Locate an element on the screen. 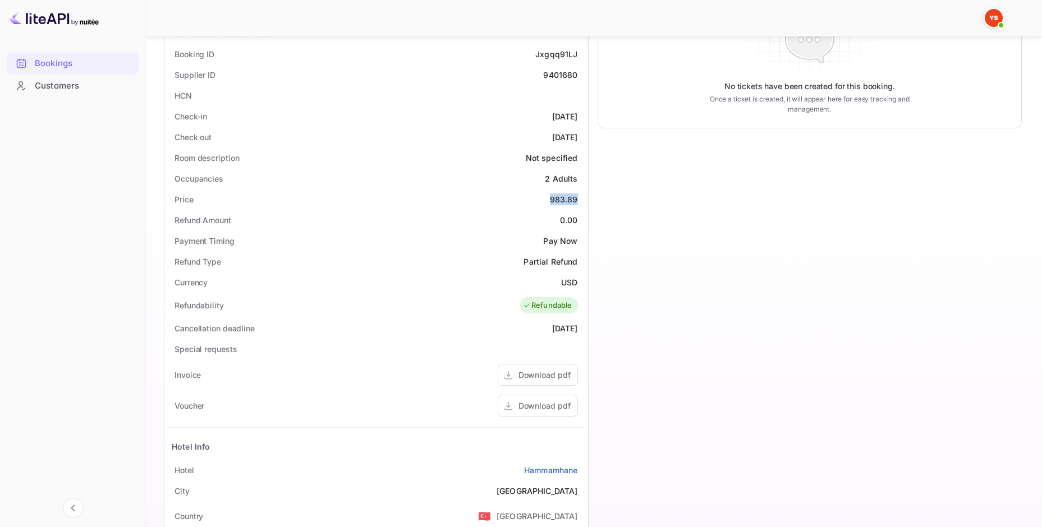 This screenshot has height=527, width=1042. div: Check-in is located at coordinates (191, 116).